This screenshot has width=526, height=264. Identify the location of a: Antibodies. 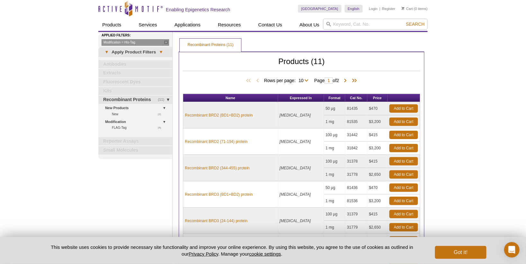
(135, 64).